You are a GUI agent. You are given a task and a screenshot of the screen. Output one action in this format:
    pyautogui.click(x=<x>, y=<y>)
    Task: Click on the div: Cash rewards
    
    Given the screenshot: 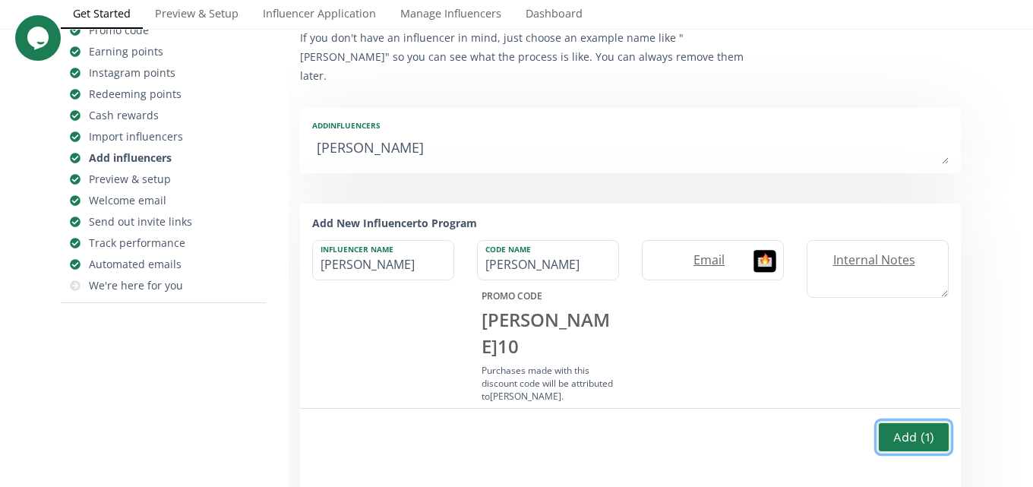 What is the action you would take?
    pyautogui.click(x=124, y=115)
    